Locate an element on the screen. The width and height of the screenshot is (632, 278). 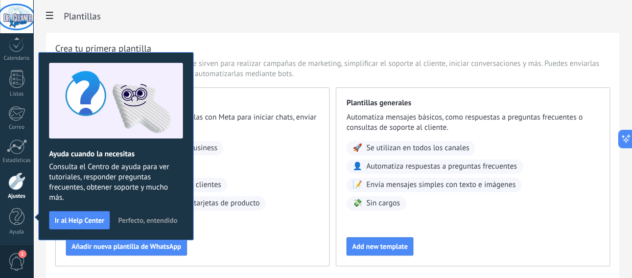
span: Envía mensajes simples con texto e imágenes is located at coordinates (441, 185).